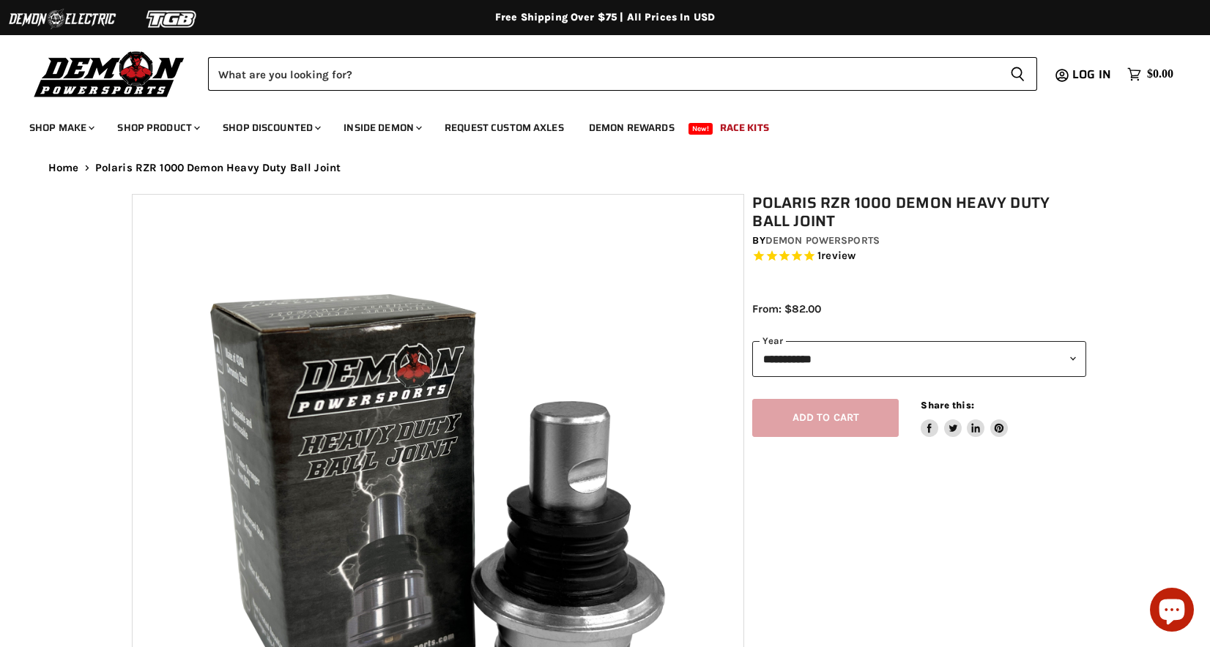 This screenshot has height=647, width=1210. What do you see at coordinates (594, 124) in the screenshot?
I see `ul: Main menu` at bounding box center [594, 124].